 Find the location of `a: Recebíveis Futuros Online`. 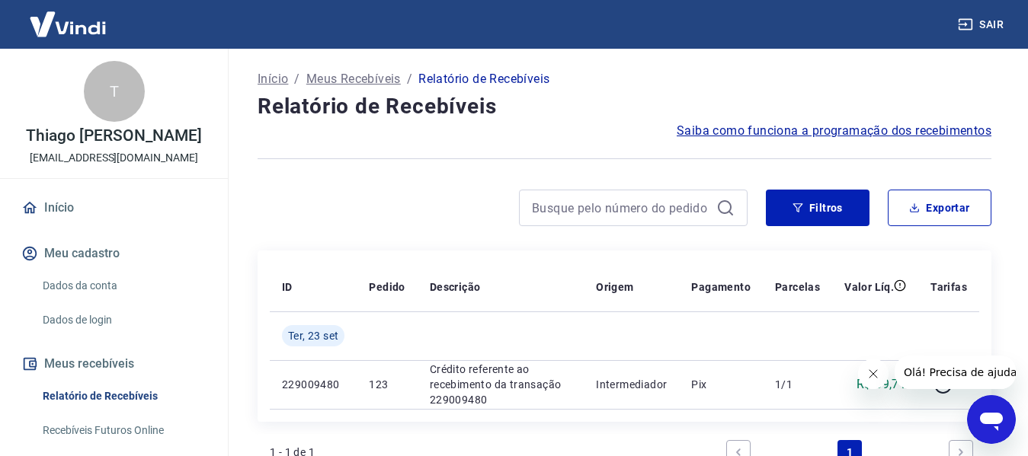

a: Recebíveis Futuros Online is located at coordinates (123, 430).